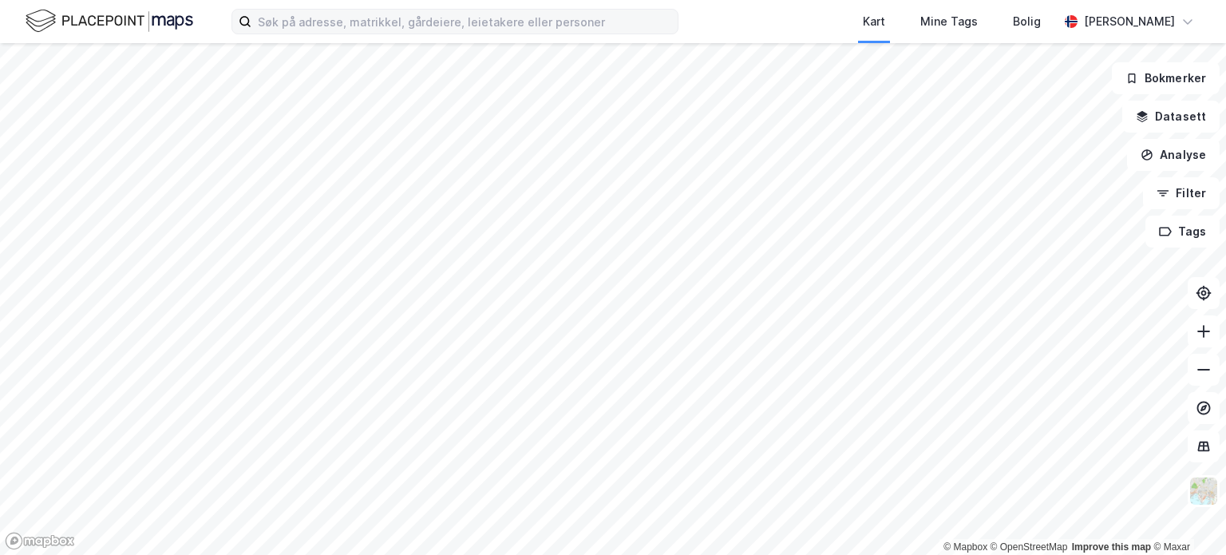 This screenshot has height=555, width=1226. What do you see at coordinates (109, 21) in the screenshot?
I see `img: logo.f888ab2527a4732fd821a326f86c7f29.svg` at bounding box center [109, 21].